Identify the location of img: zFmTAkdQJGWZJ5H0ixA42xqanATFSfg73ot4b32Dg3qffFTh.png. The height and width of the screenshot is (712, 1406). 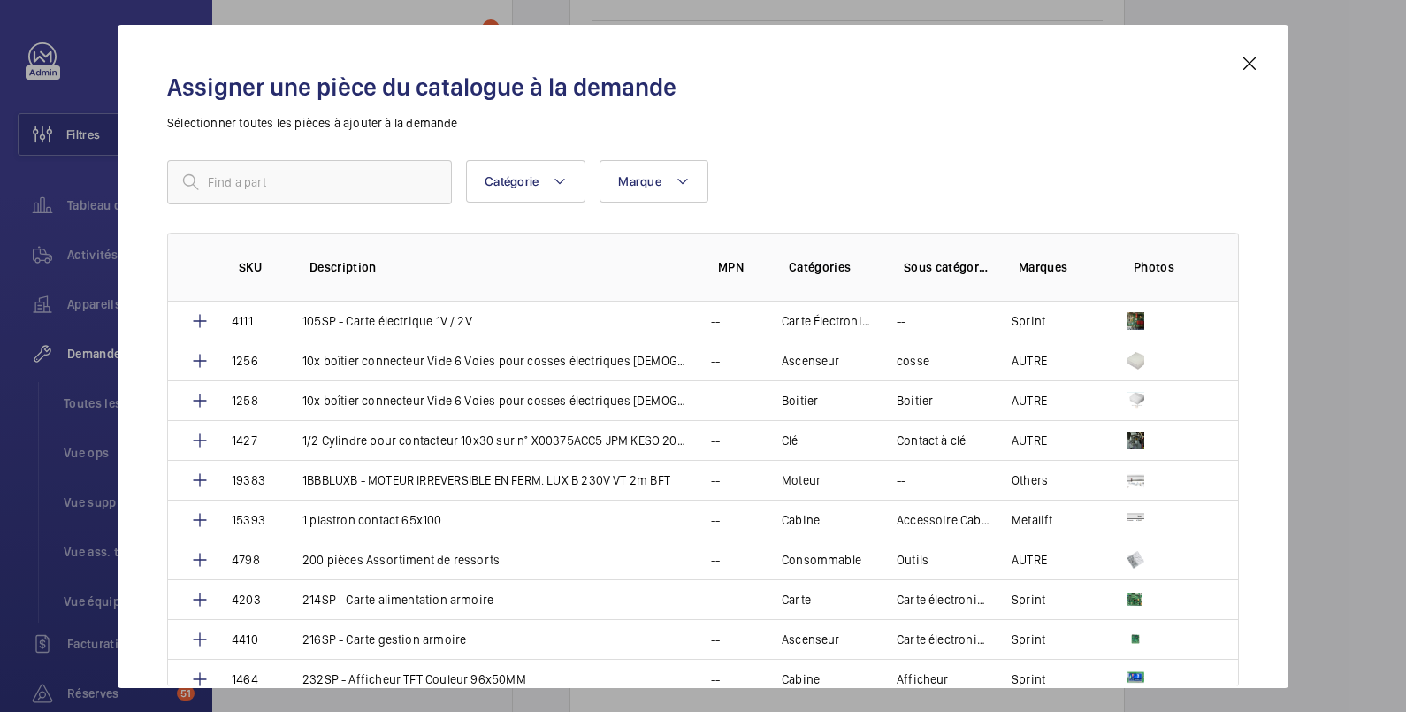
(1135, 520).